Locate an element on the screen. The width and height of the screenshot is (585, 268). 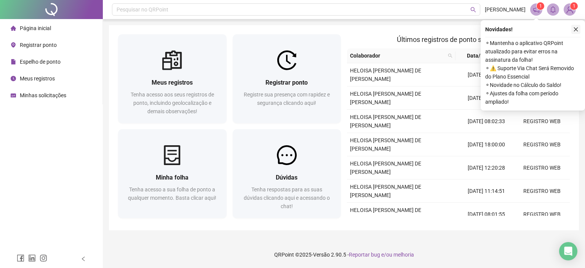
span: ⚬ Mantenha o aplicativo QRPoint atualizado para evitar erros na assinatura da folha! is located at coordinates (533, 51).